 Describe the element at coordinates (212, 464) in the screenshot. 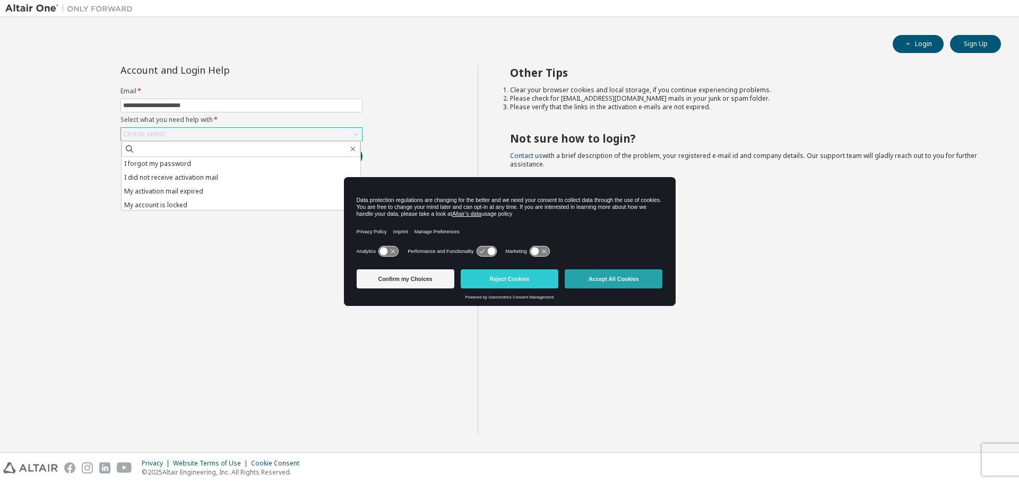

I see `div: Website Terms of Use` at that location.